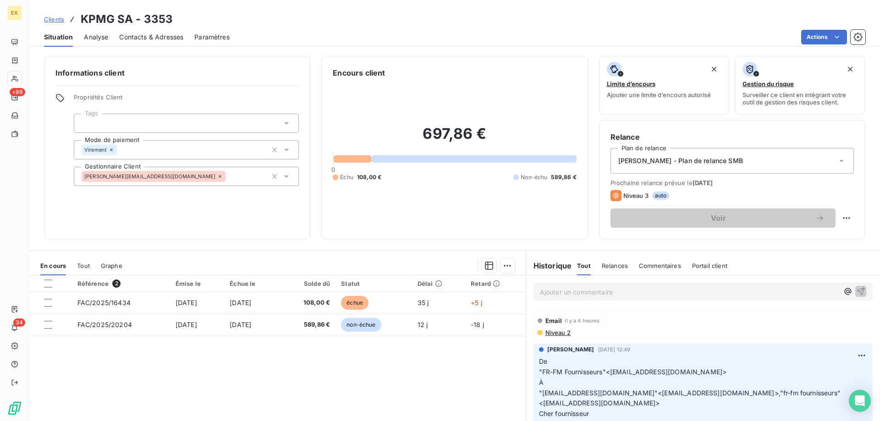 The image size is (880, 421). Describe the element at coordinates (614, 266) in the screenshot. I see `span: Relances` at that location.